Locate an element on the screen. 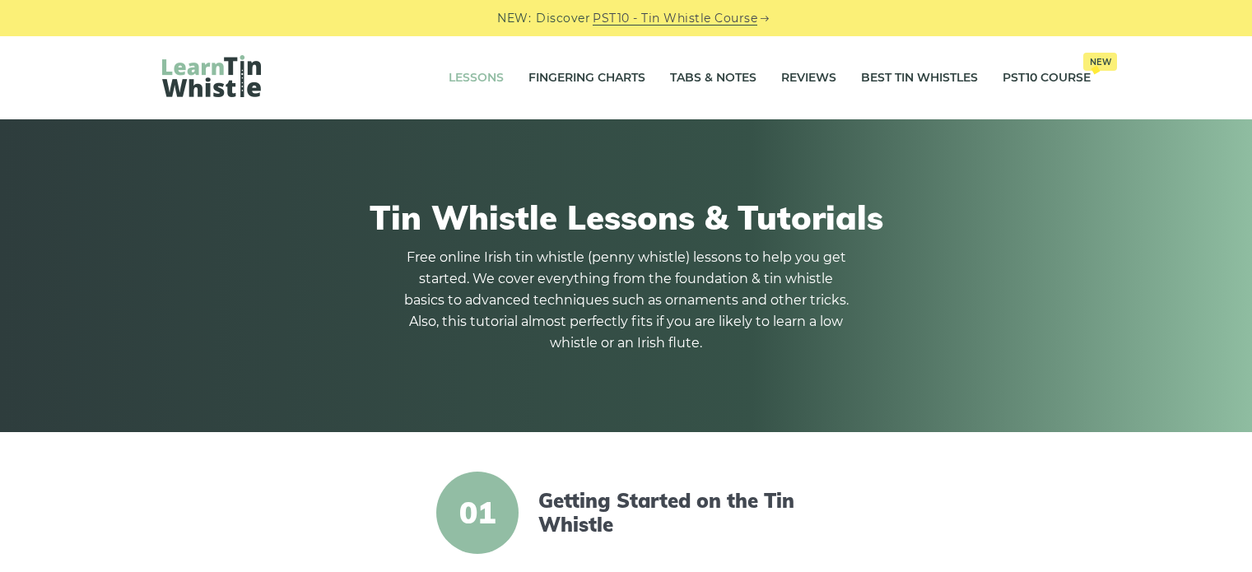  span: 01 is located at coordinates (477, 513).